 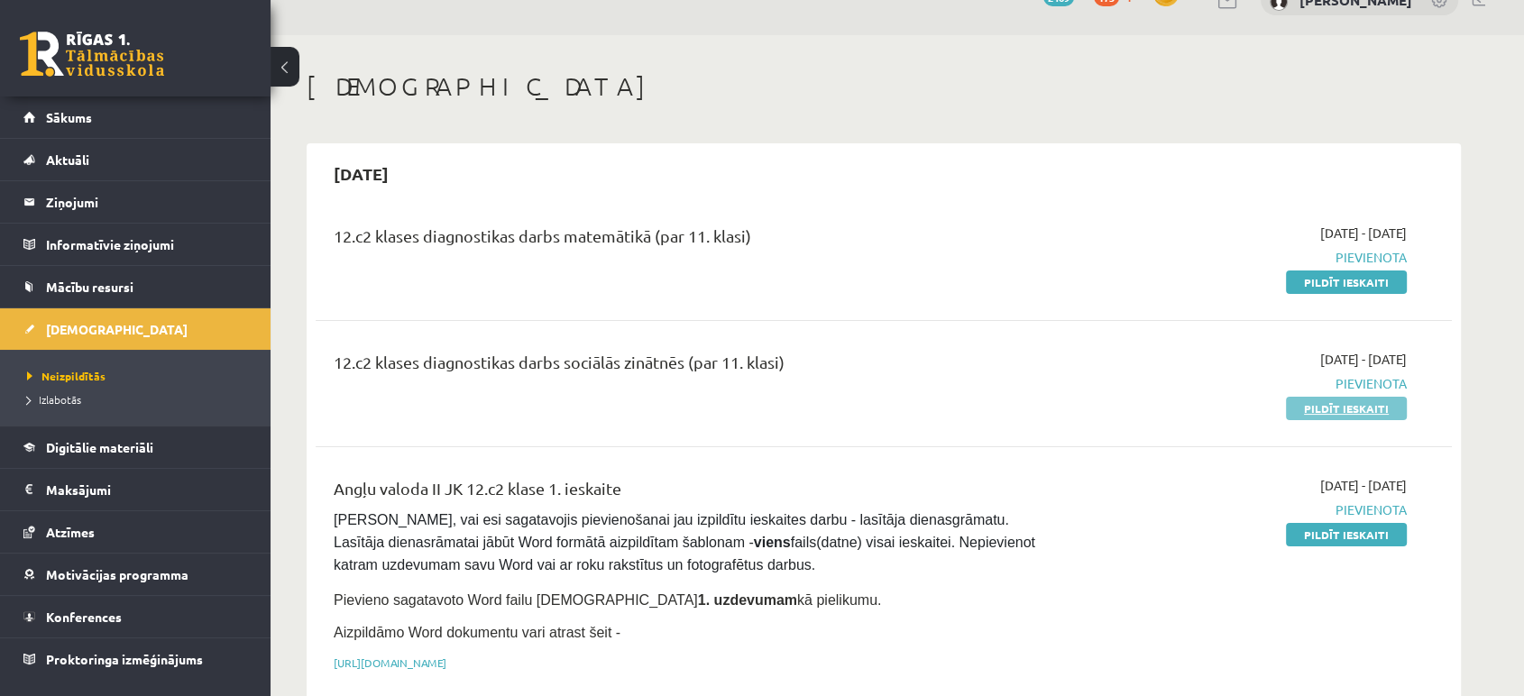 What do you see at coordinates (135, 287) in the screenshot?
I see `a: Mācību resursi` at bounding box center [135, 287].